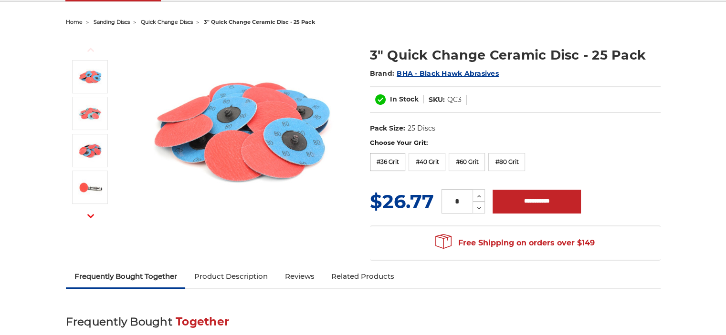  What do you see at coordinates (112, 22) in the screenshot?
I see `span: sanding discs` at bounding box center [112, 22].